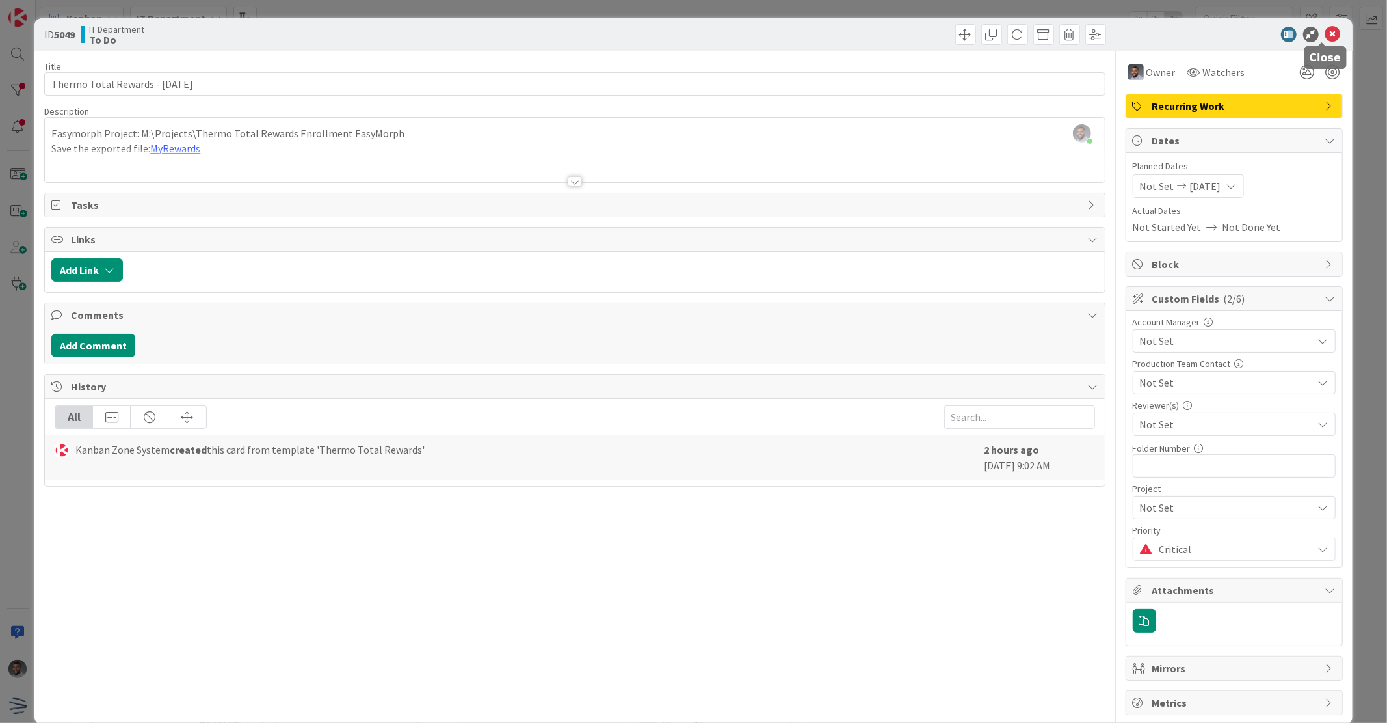 The width and height of the screenshot is (1387, 723). What do you see at coordinates (188, 449) in the screenshot?
I see `b: created` at bounding box center [188, 449].